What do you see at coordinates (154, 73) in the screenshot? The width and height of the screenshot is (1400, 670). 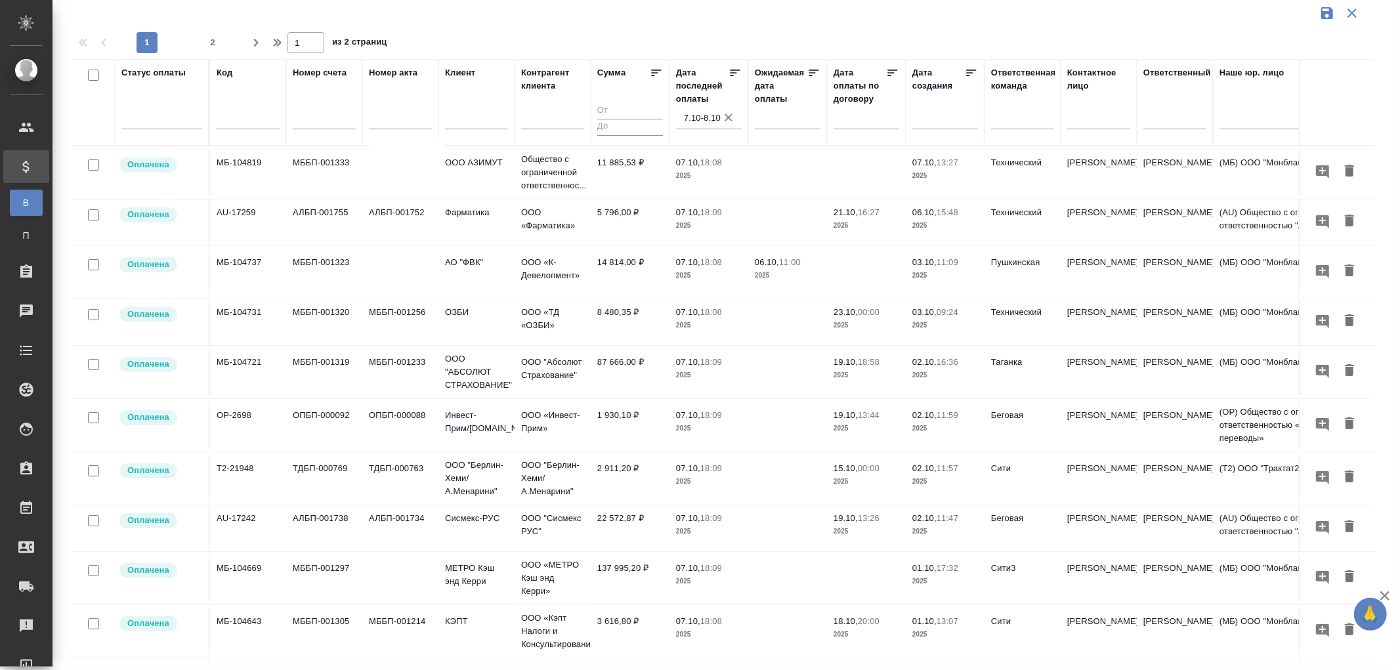 I see `div: Статус оплаты` at bounding box center [154, 73].